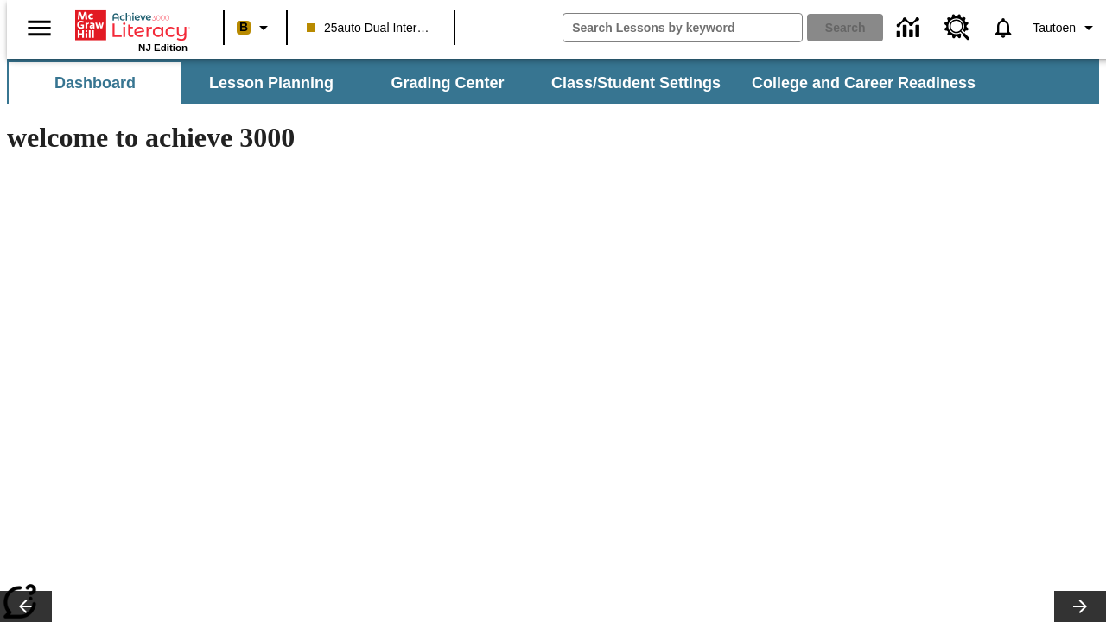 The image size is (1106, 622). Describe the element at coordinates (371, 28) in the screenshot. I see `span: 25auto Dual International` at that location.